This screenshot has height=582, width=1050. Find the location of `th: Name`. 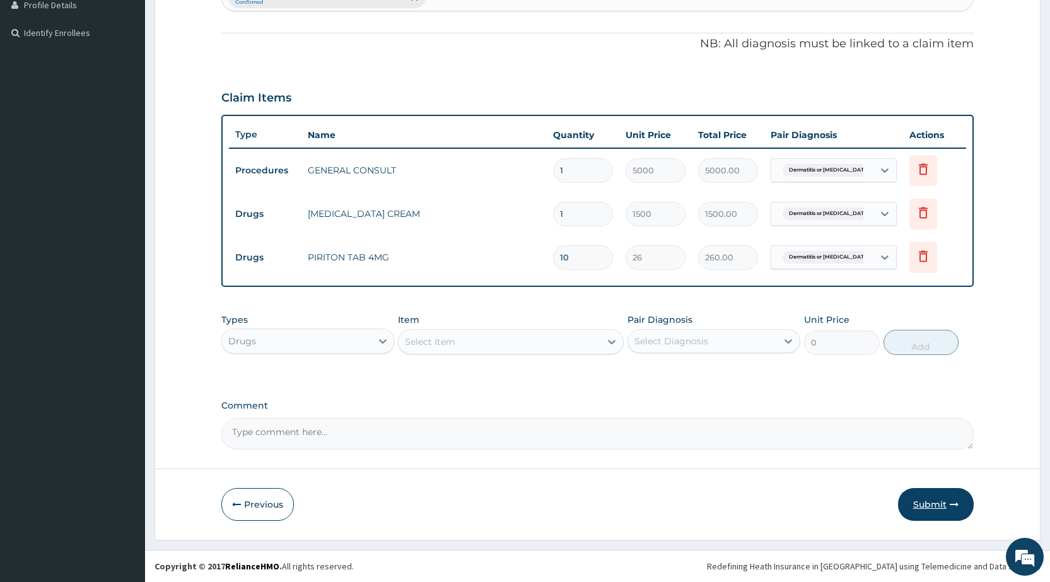

th: Name is located at coordinates (424, 135).